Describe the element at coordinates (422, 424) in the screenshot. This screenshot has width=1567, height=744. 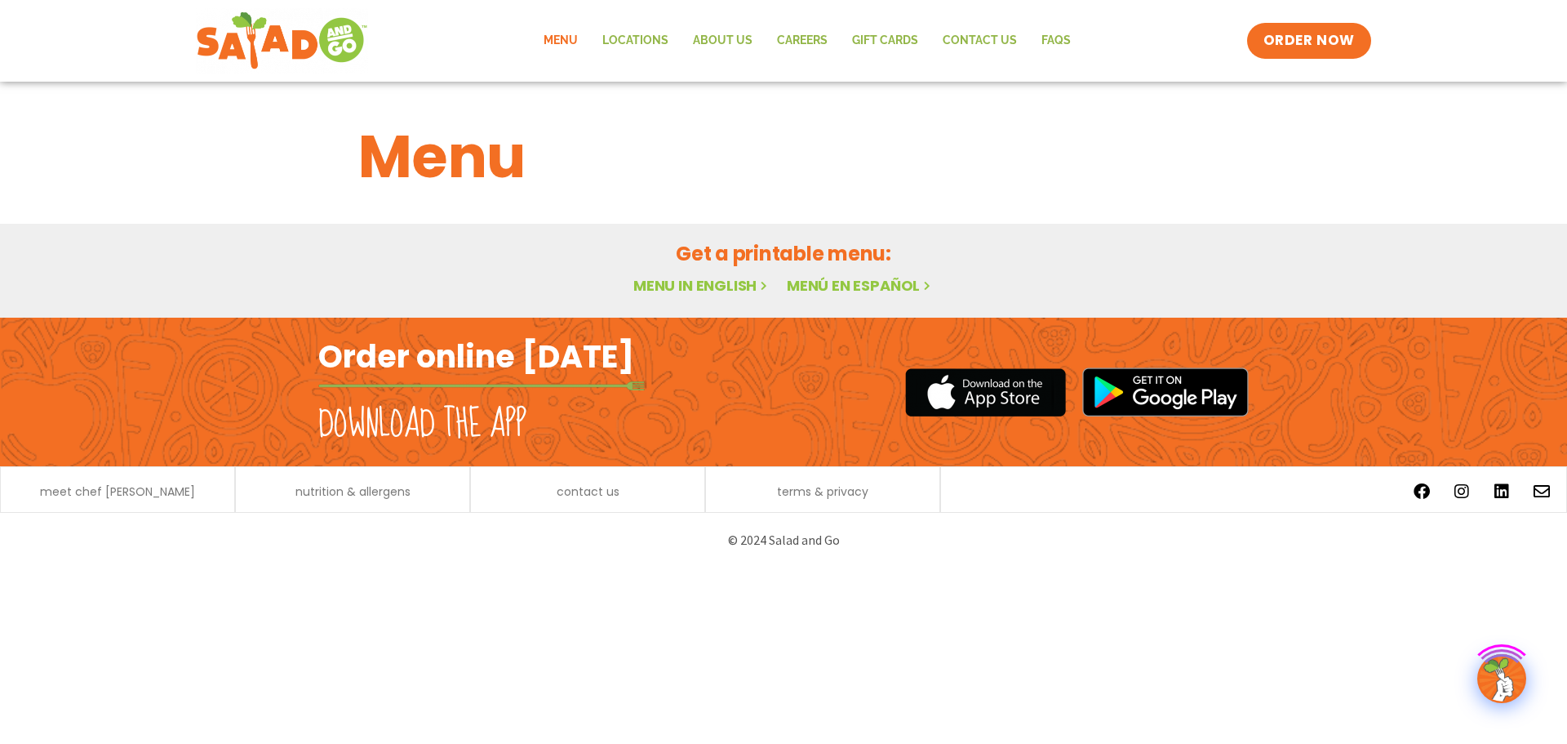
I see `h2: Download the app` at that location.